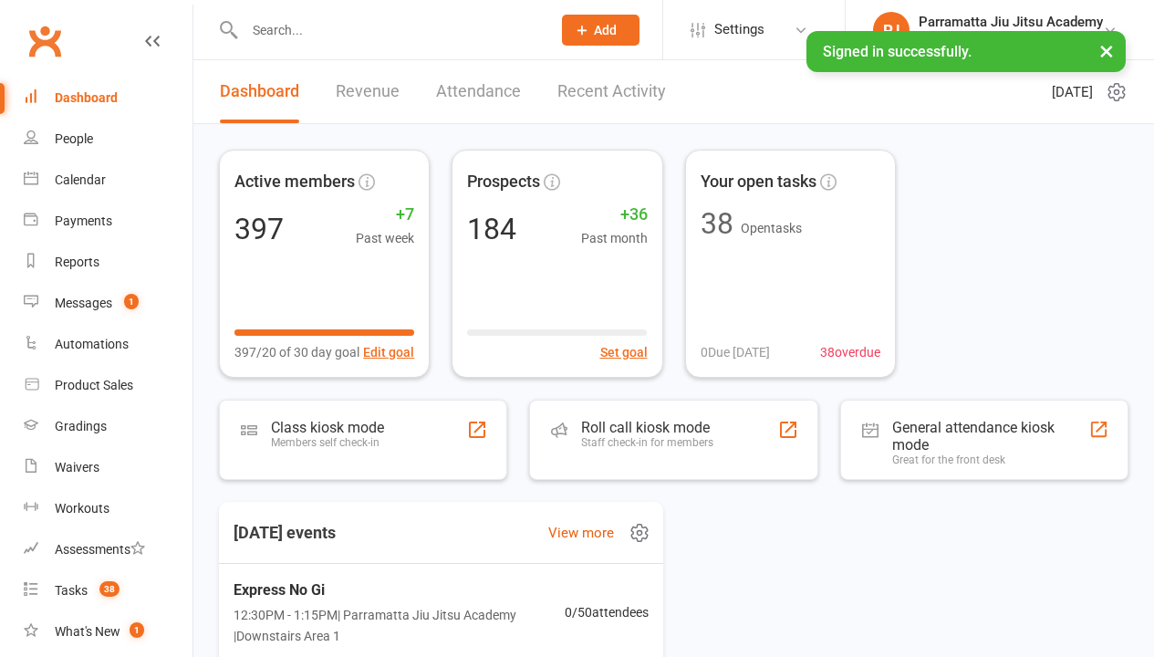 The height and width of the screenshot is (657, 1154). I want to click on a: Clubworx, so click(45, 41).